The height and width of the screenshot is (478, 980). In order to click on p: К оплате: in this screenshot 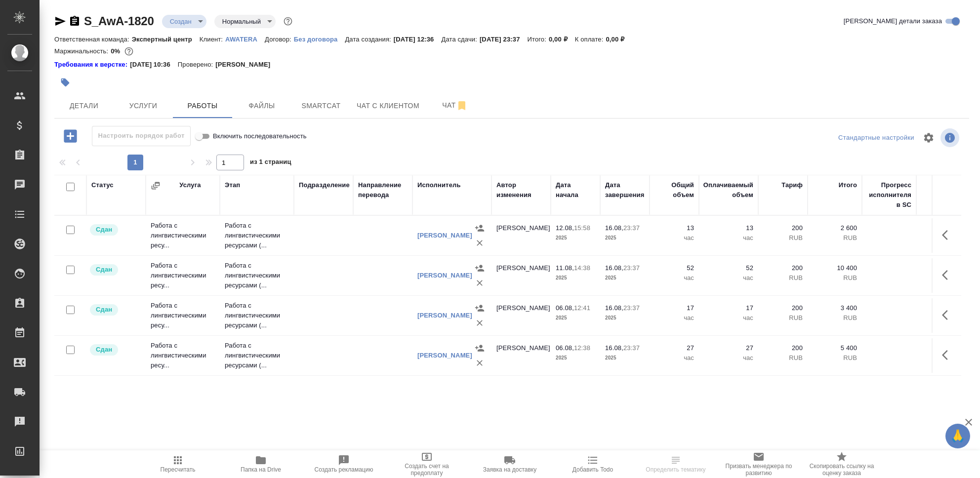, I will do `click(590, 39)`.